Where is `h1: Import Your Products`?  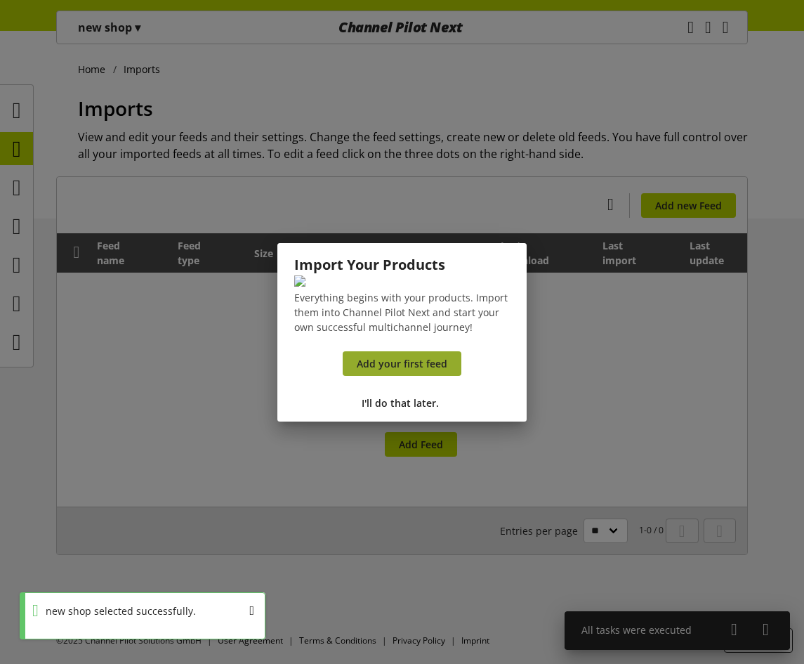 h1: Import Your Products is located at coordinates (402, 265).